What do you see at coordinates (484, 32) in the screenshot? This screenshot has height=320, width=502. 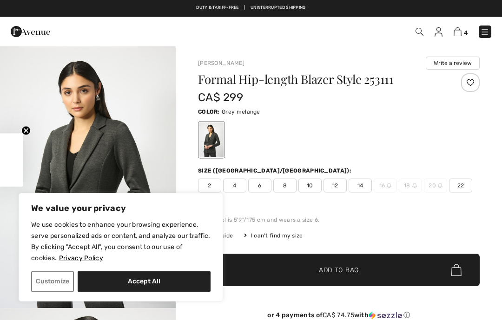 I see `img: Menu` at bounding box center [484, 32].